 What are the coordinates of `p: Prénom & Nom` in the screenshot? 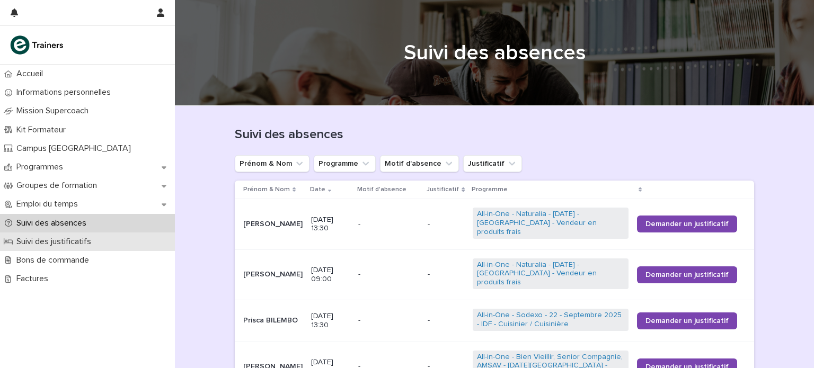 It's located at (267, 190).